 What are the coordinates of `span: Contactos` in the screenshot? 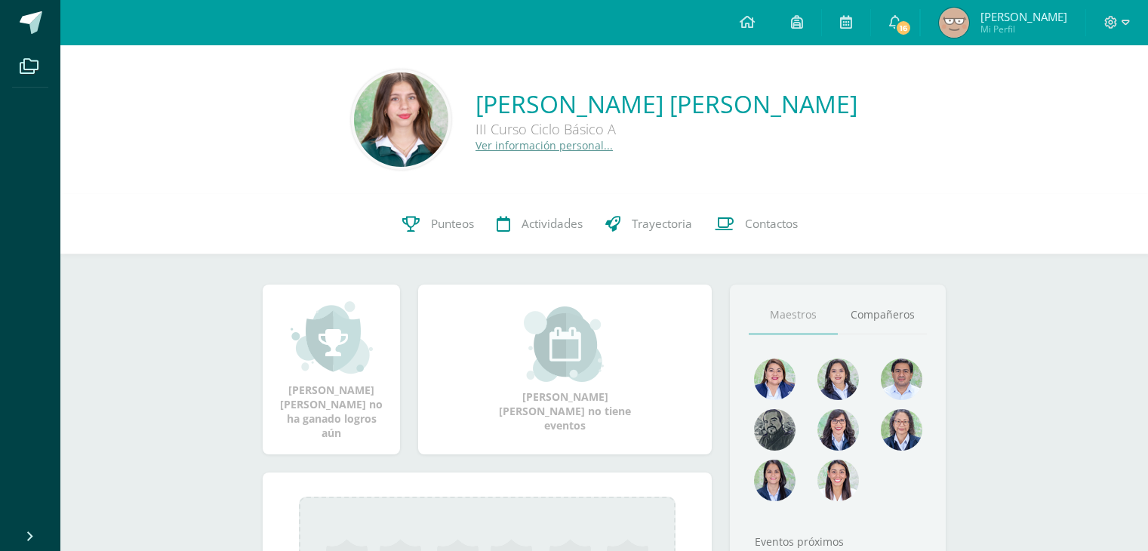 It's located at (772, 223).